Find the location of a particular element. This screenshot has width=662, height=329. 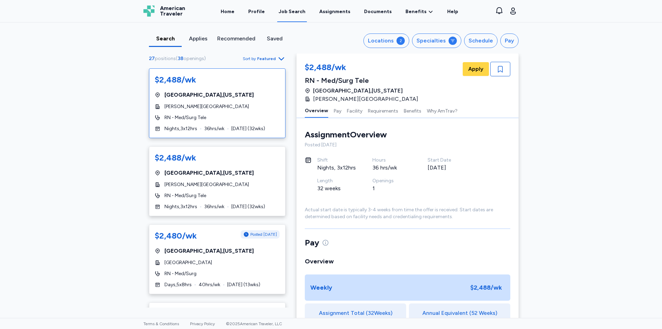

span: openings is located at coordinates (194, 58).